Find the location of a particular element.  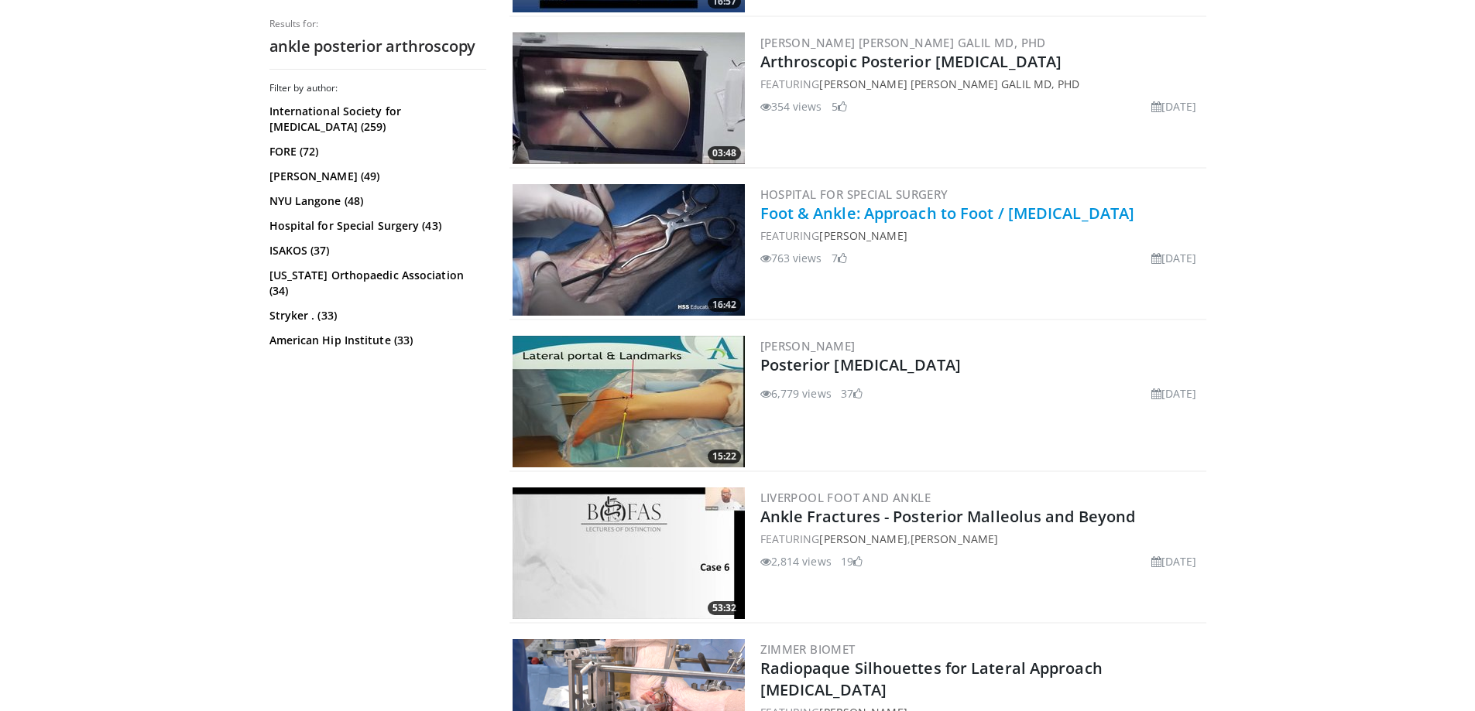

a: Ankle Fractures - Posterior Malleolus and Beyond is located at coordinates (948, 516).